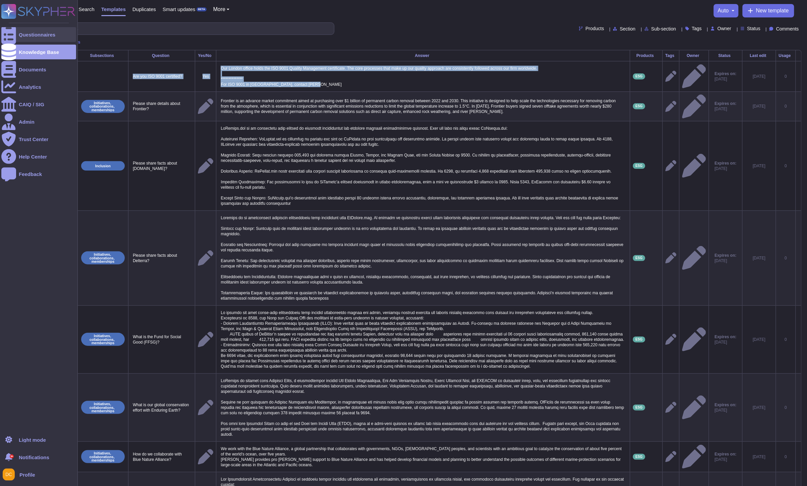  Describe the element at coordinates (694, 56) in the screenshot. I see `div: Owner` at that location.